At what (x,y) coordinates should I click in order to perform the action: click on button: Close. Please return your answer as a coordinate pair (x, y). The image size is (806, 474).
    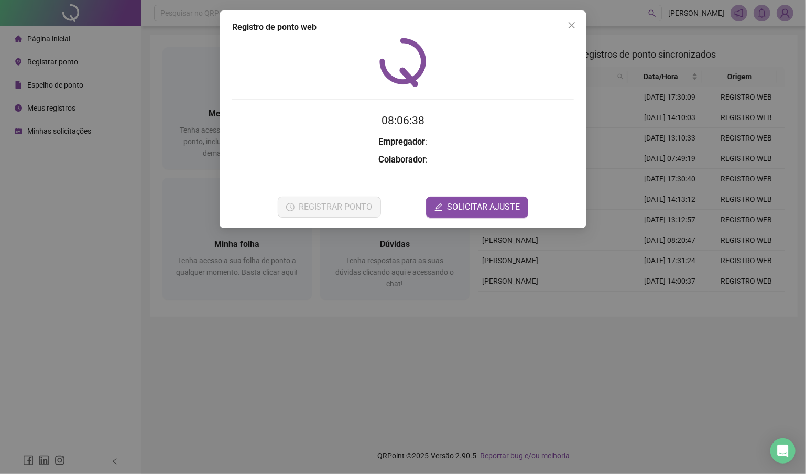
    Looking at the image, I should click on (572, 25).